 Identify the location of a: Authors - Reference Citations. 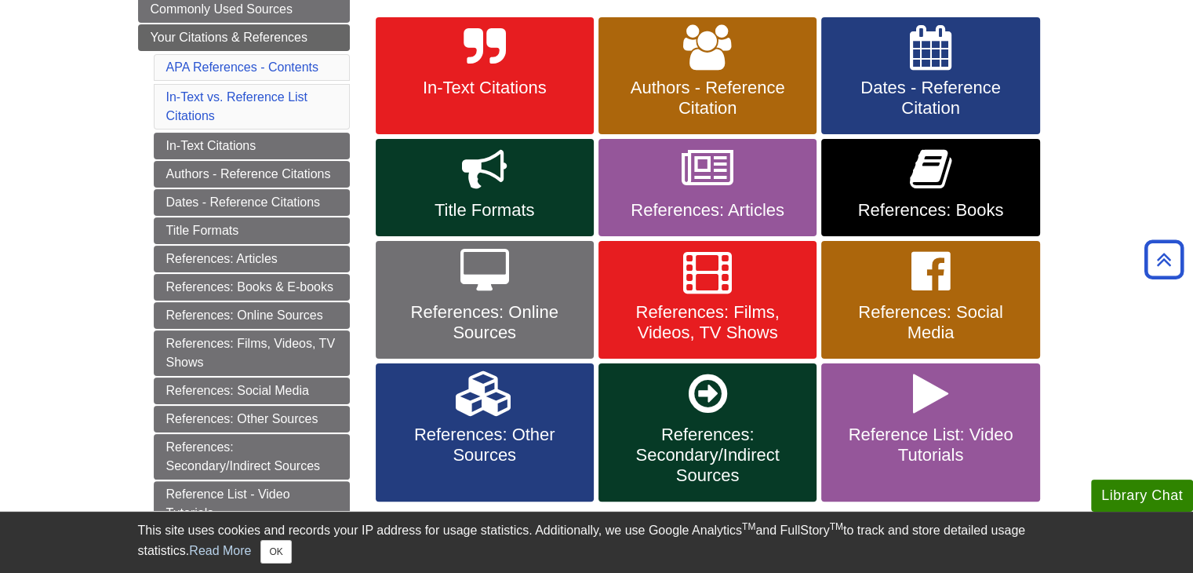
(252, 174).